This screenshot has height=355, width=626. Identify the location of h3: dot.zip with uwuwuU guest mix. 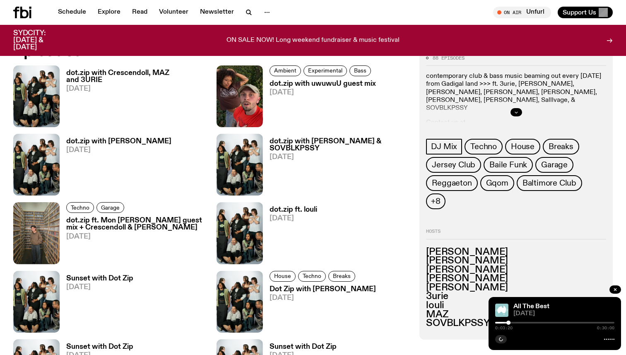
(322, 84).